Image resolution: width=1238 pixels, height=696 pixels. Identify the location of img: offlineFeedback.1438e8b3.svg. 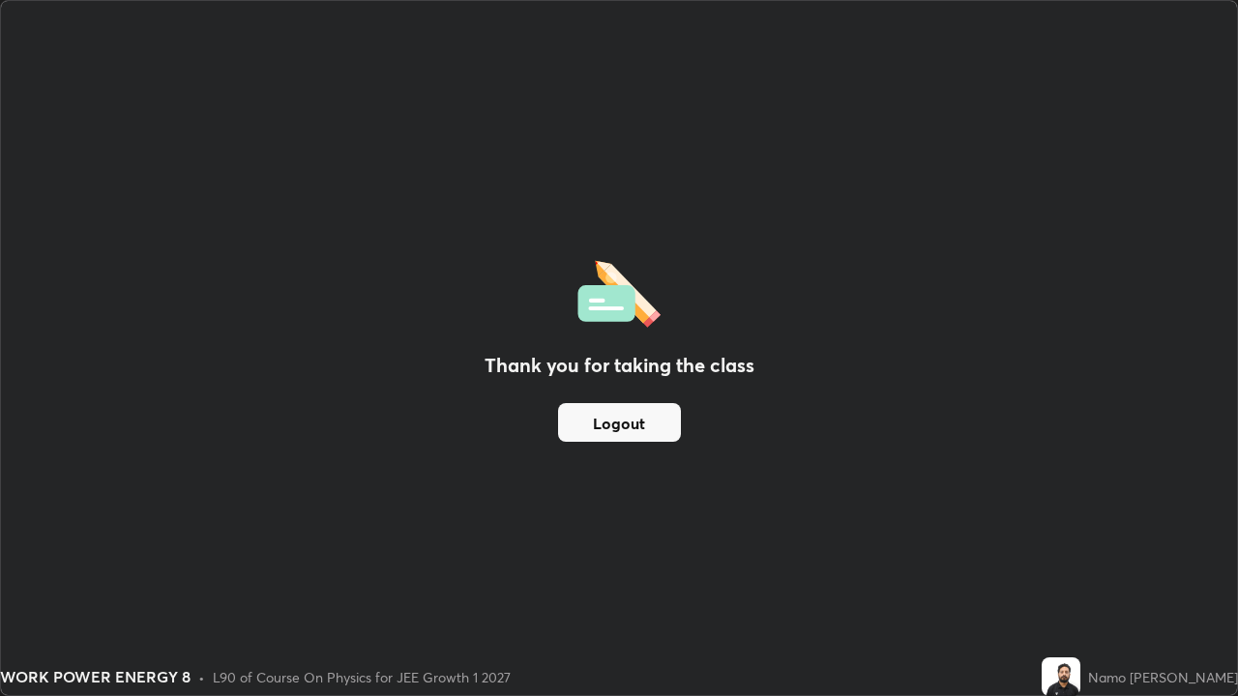
(619, 291).